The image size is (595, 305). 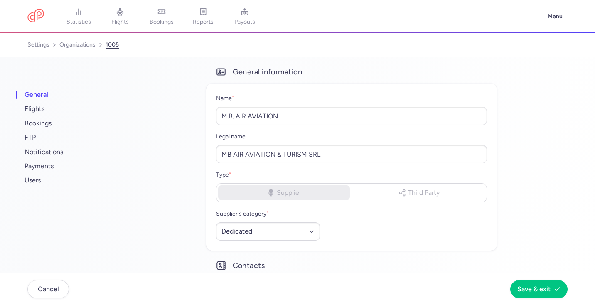 What do you see at coordinates (203, 17) in the screenshot?
I see `a: reports` at bounding box center [203, 17].